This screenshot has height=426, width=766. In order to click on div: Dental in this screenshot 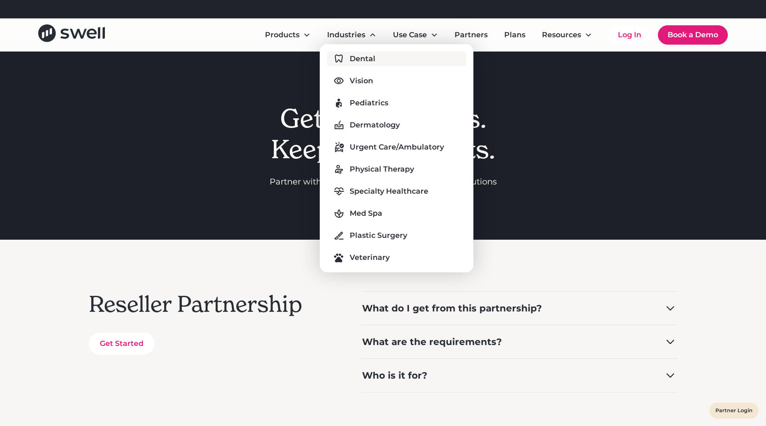, I will do `click(363, 59)`.